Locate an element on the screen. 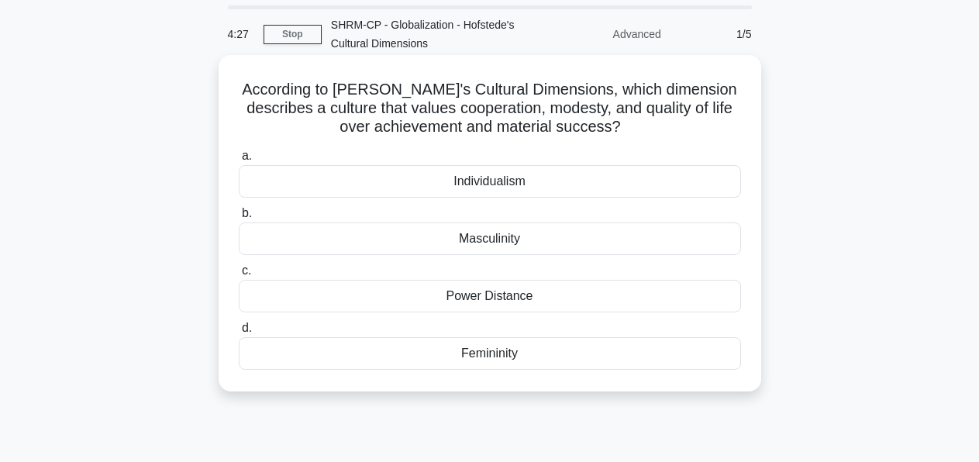 The width and height of the screenshot is (979, 462). div: 1/5 is located at coordinates (715, 34).